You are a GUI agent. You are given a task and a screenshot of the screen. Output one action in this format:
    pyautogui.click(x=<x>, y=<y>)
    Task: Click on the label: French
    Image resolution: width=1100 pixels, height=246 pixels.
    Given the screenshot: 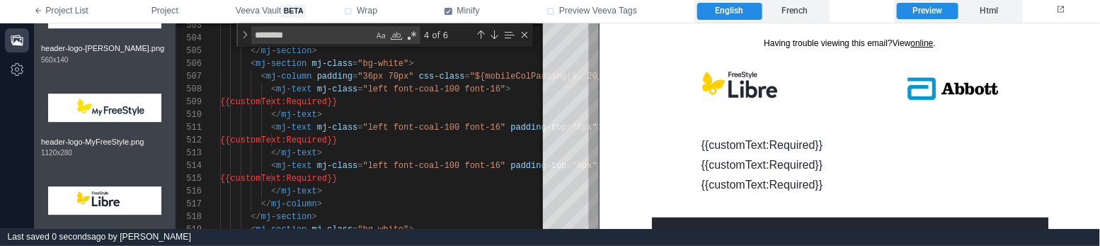 What is the action you would take?
    pyautogui.click(x=794, y=11)
    